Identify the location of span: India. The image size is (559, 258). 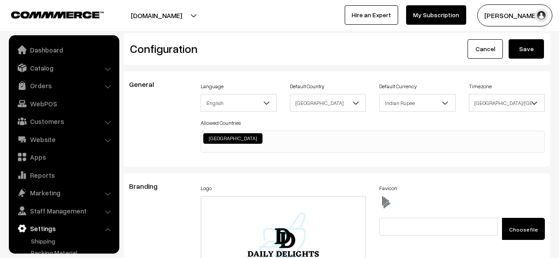
(328, 103).